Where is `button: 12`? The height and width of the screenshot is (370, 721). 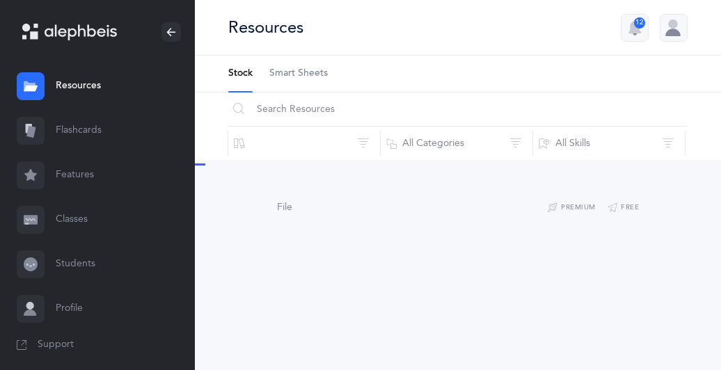 button: 12 is located at coordinates (634, 28).